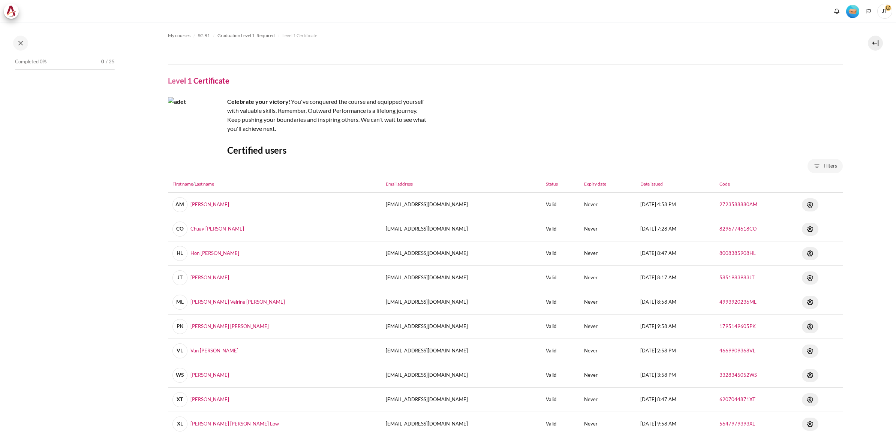  What do you see at coordinates (506, 150) in the screenshot?
I see `h3: Certified users` at bounding box center [506, 150].